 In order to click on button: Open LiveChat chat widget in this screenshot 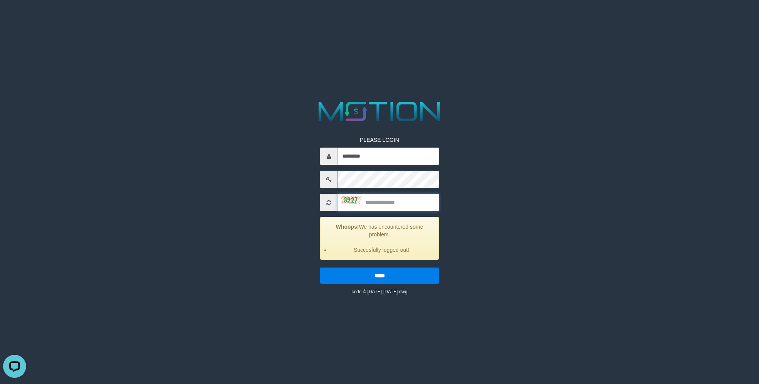, I will do `click(15, 15)`.